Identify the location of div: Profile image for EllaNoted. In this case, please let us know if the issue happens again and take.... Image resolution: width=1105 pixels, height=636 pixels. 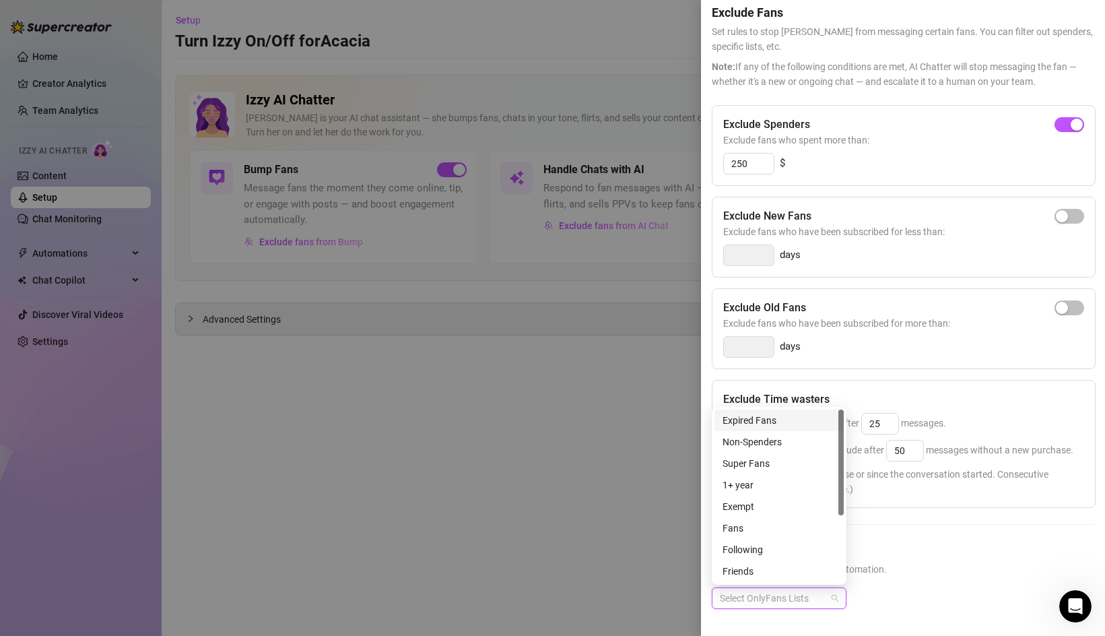
(135, 203).